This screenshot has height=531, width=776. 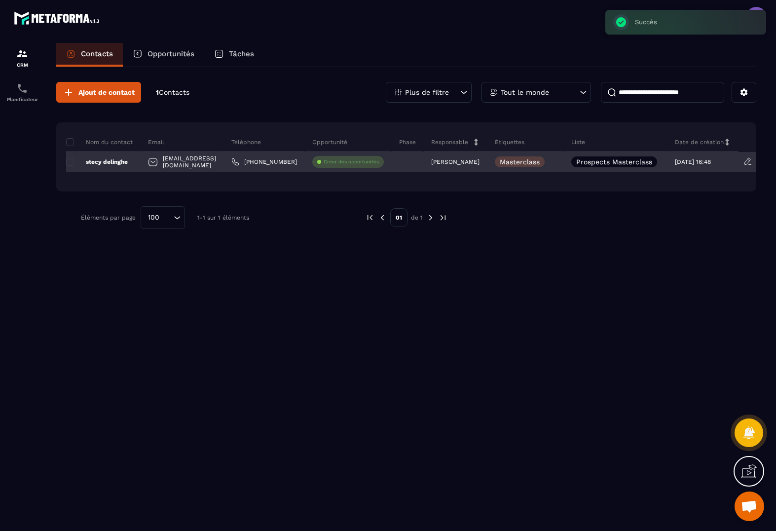 What do you see at coordinates (399, 218) in the screenshot?
I see `p: 01` at bounding box center [399, 218].